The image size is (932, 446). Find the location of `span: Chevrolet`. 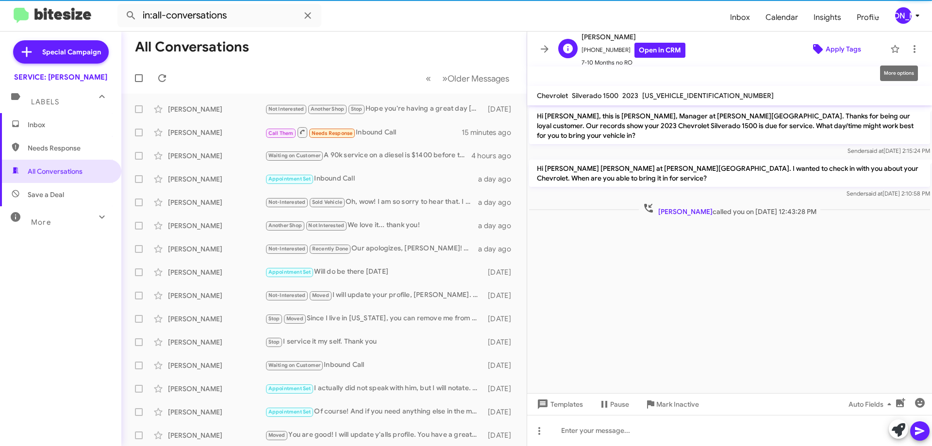

span: Chevrolet is located at coordinates (552, 96).